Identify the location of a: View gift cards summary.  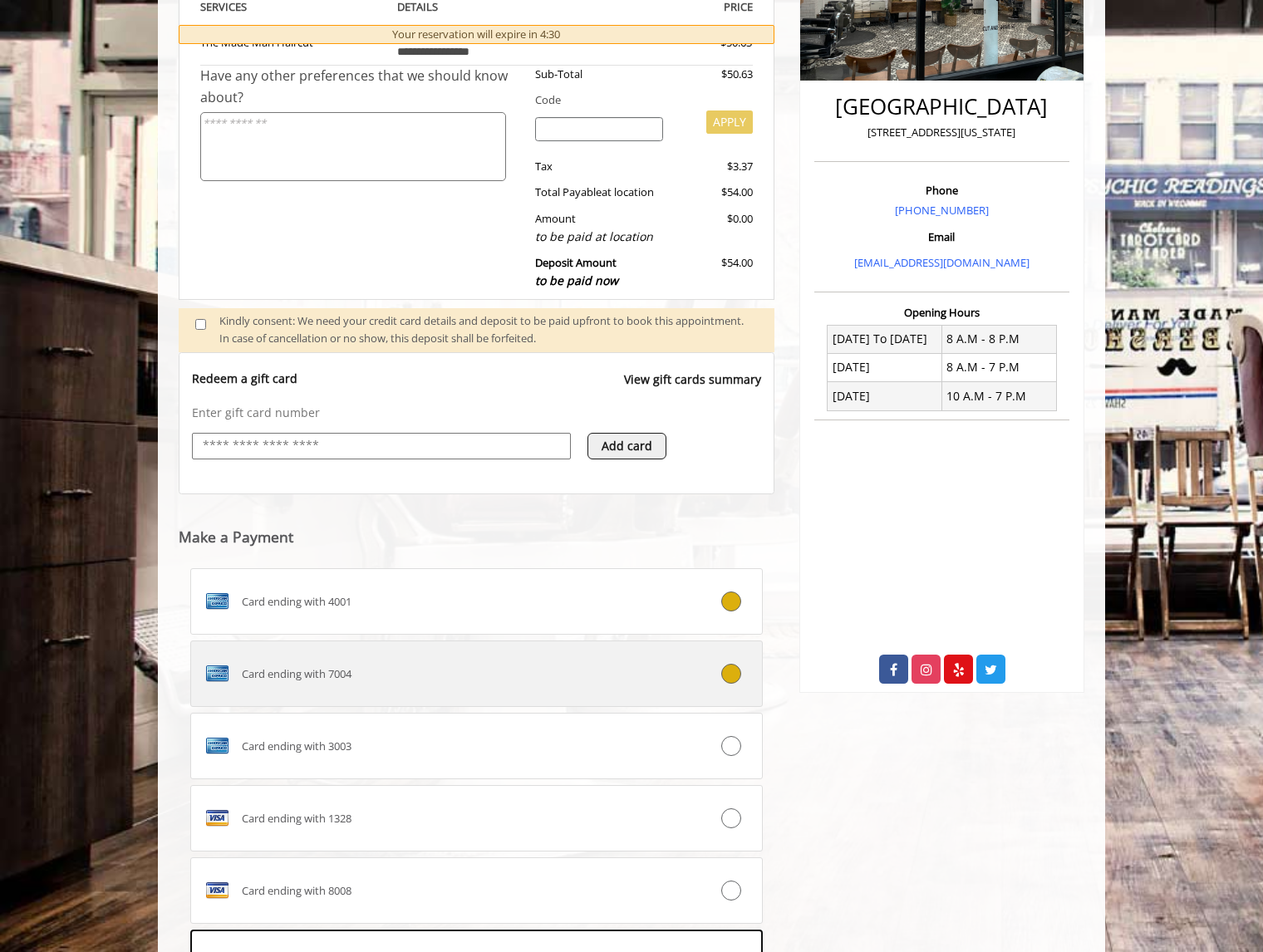
(692, 387).